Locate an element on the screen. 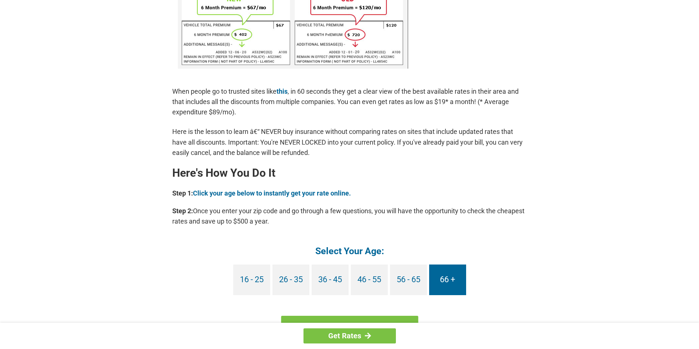 The height and width of the screenshot is (349, 699). p: When people go to trusted sites like , in 60 seconds they get a clear view of the best available ... is located at coordinates (349, 102).